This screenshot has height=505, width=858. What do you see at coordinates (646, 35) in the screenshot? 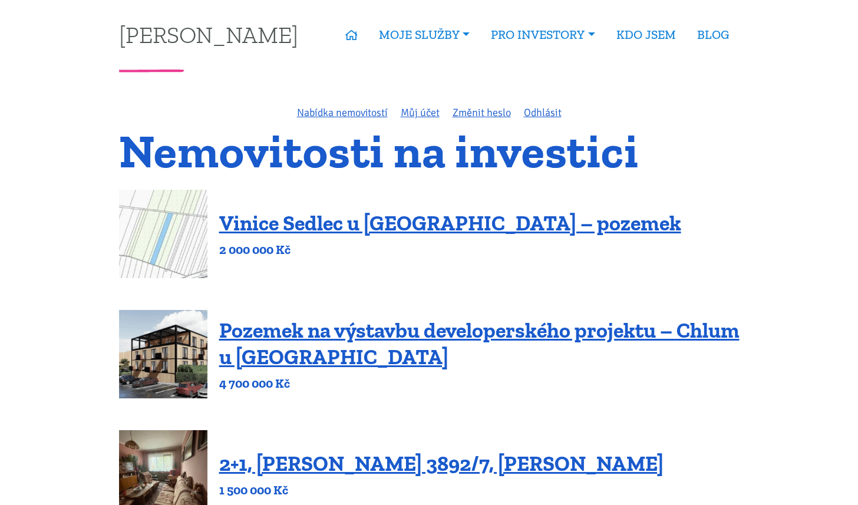
I see `a: KDO JSEM` at bounding box center [646, 35].